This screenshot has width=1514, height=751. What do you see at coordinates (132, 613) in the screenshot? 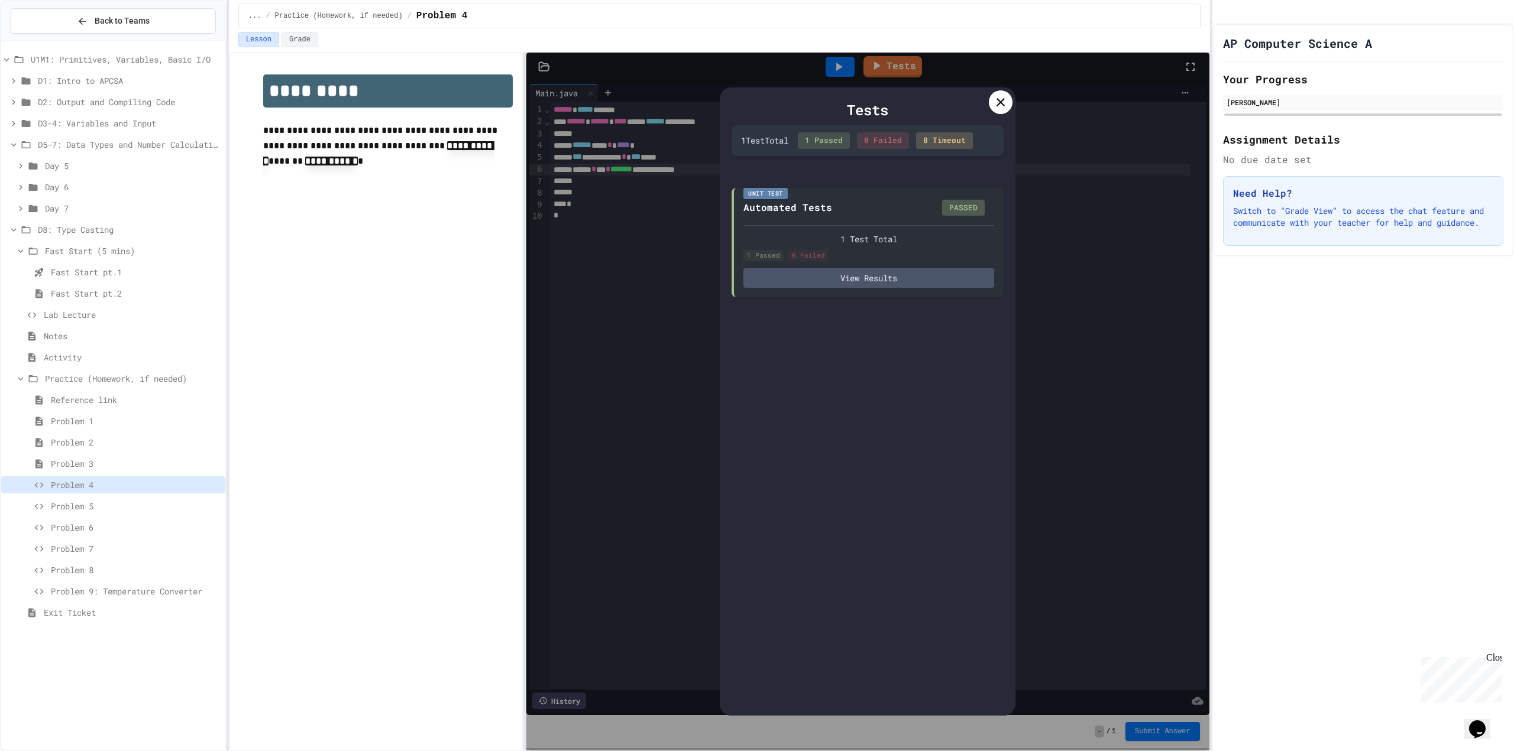
I see `span: Exit Ticket` at bounding box center [132, 613].